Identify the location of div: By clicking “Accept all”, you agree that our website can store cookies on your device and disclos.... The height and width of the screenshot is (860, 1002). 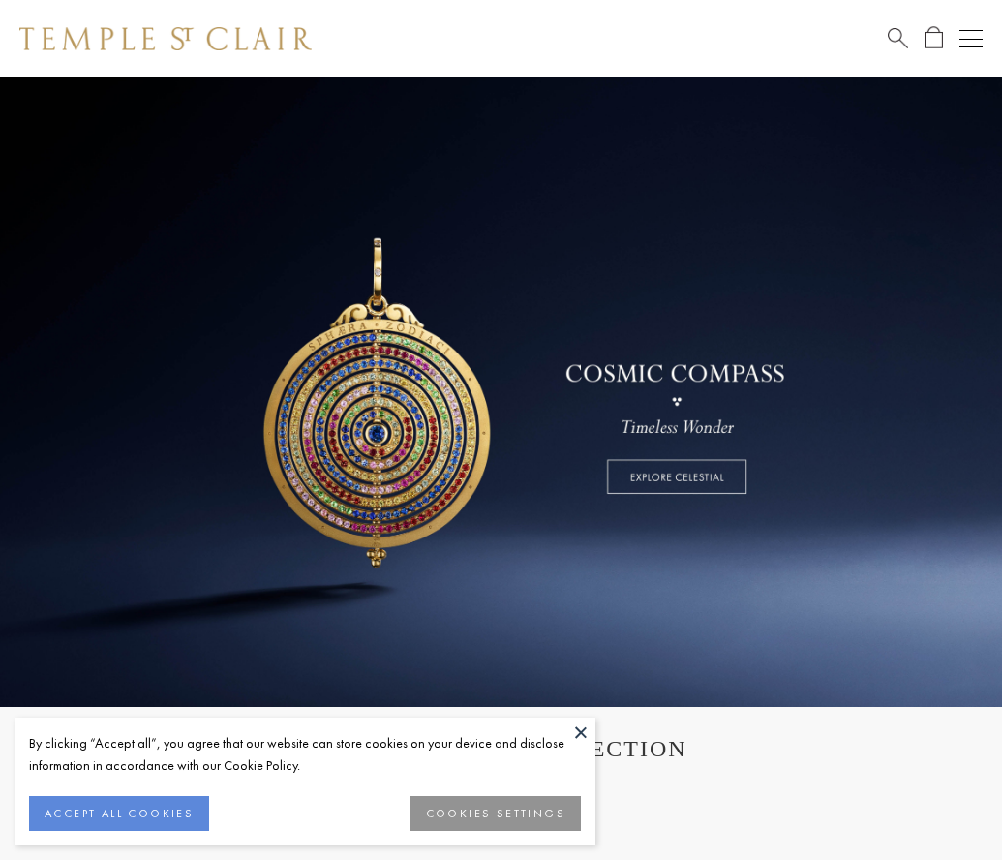
(305, 754).